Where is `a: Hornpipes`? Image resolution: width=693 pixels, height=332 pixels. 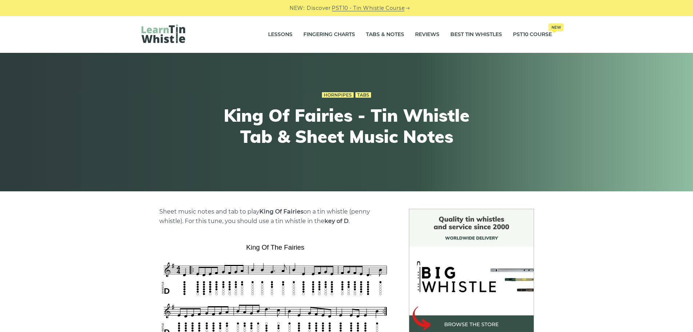 a: Hornpipes is located at coordinates (338, 95).